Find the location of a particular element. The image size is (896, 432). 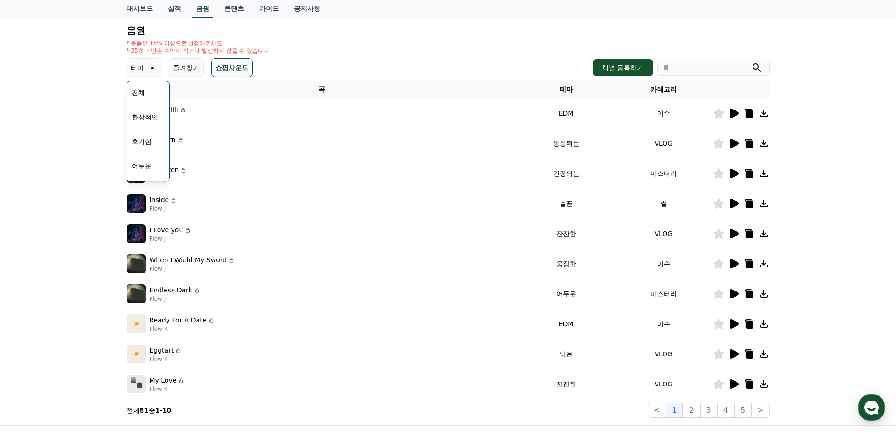

p: Eggtart is located at coordinates (162, 350).